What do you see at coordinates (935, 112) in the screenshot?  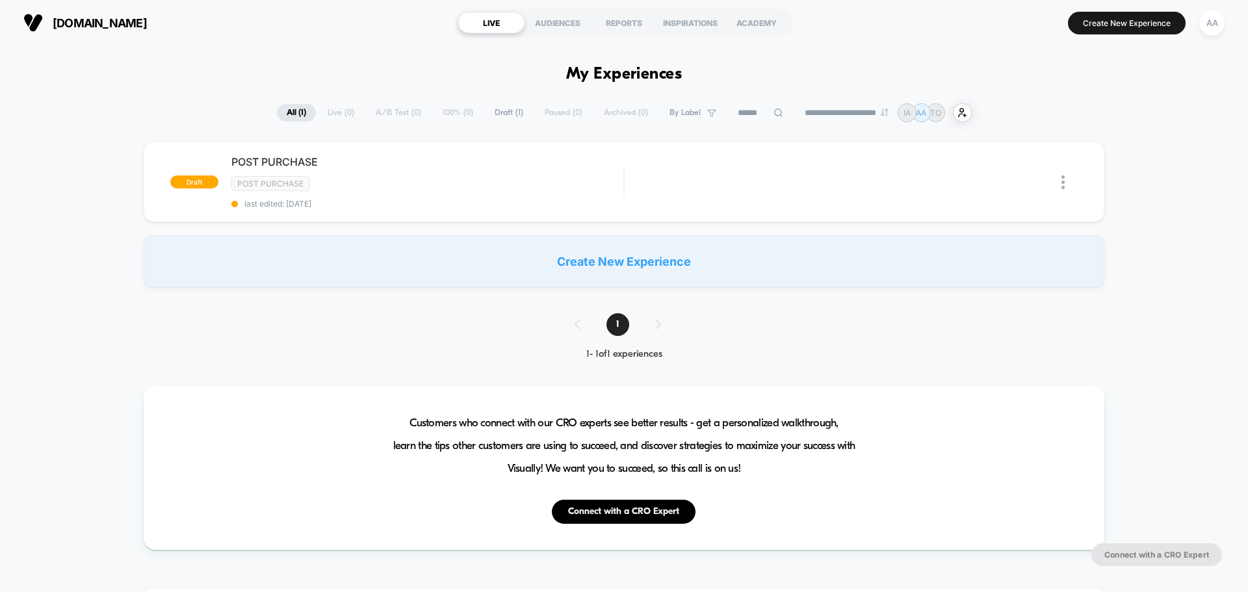 I see `p: TO` at bounding box center [935, 112].